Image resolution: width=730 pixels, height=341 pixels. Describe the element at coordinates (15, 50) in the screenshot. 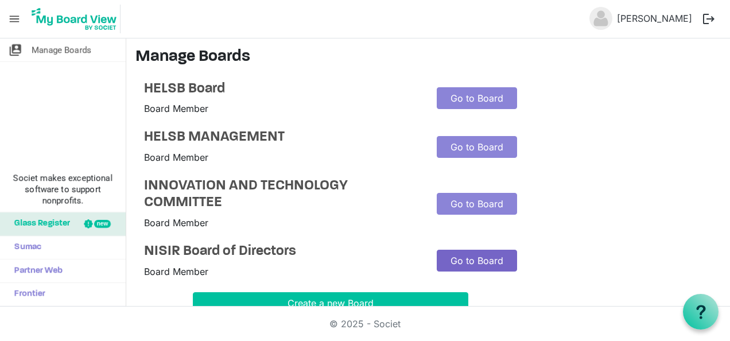

I see `span: switch_account` at that location.